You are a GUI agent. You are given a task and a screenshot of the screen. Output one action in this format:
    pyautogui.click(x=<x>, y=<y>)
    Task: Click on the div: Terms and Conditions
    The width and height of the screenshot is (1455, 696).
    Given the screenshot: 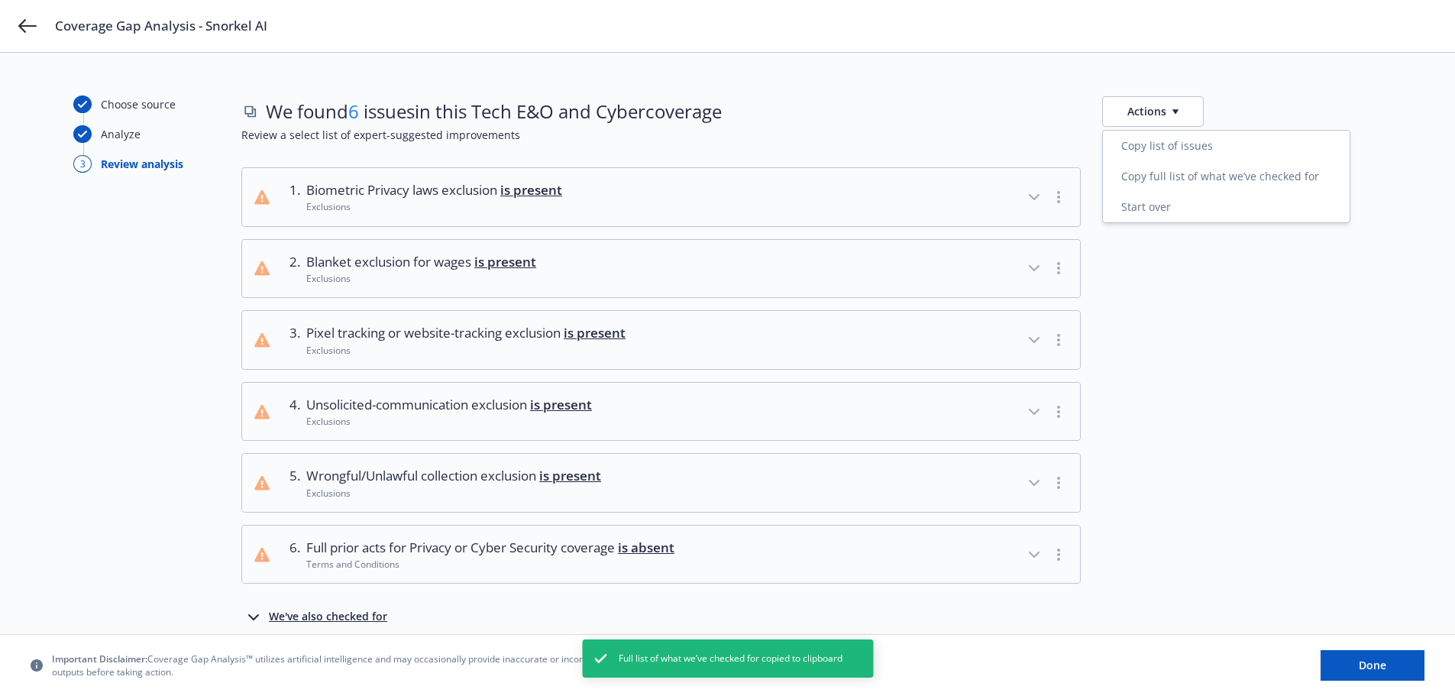 What is the action you would take?
    pyautogui.click(x=490, y=564)
    